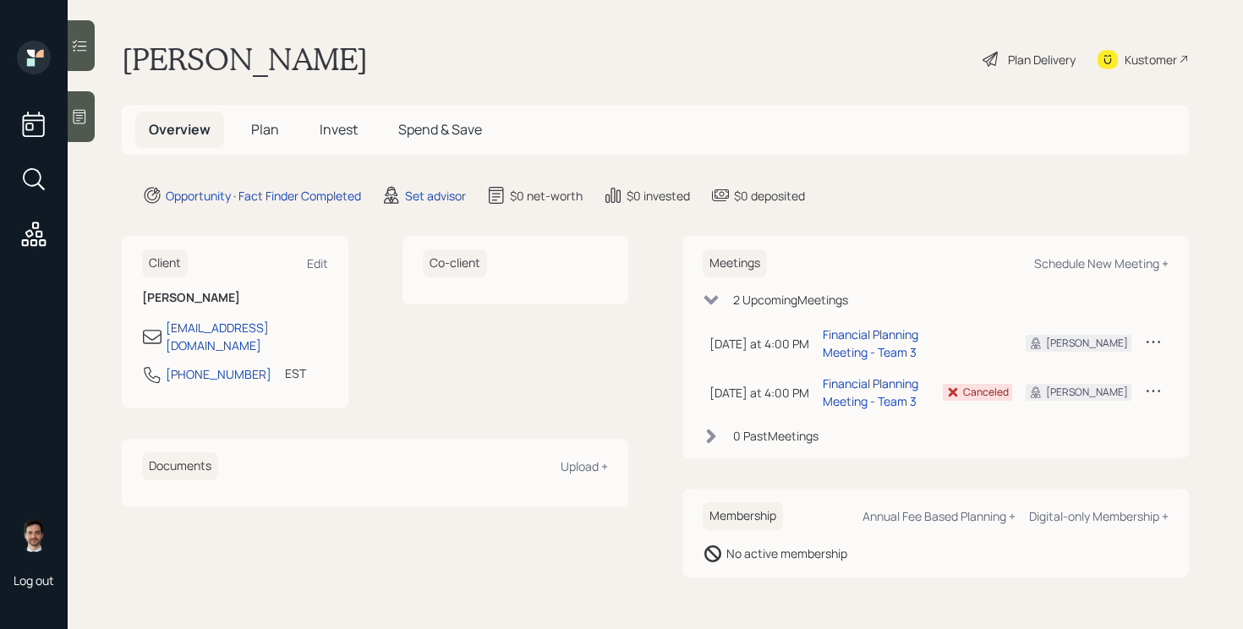 Image resolution: width=1243 pixels, height=629 pixels. I want to click on div: Opportunity · Fact Finder Completed, so click(263, 195).